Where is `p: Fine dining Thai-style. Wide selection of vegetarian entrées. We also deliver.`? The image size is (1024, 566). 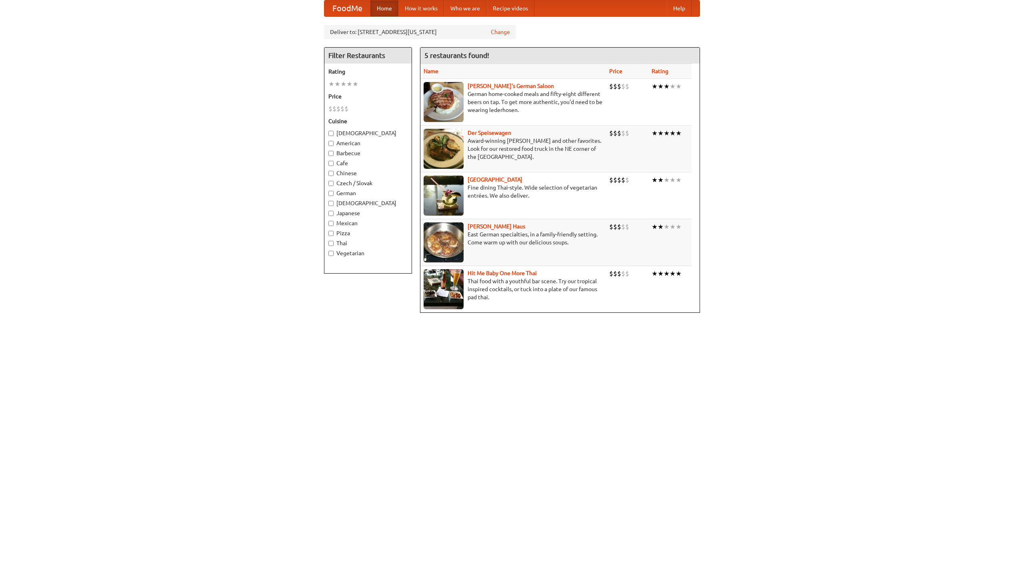 p: Fine dining Thai-style. Wide selection of vegetarian entrées. We also deliver. is located at coordinates (513, 192).